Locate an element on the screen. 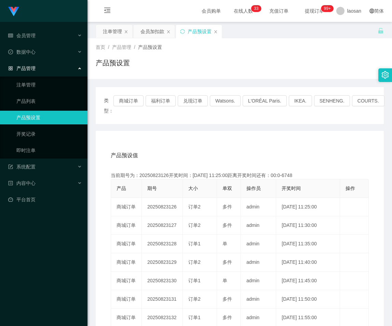  span: 开奖时间 is located at coordinates (291, 188).